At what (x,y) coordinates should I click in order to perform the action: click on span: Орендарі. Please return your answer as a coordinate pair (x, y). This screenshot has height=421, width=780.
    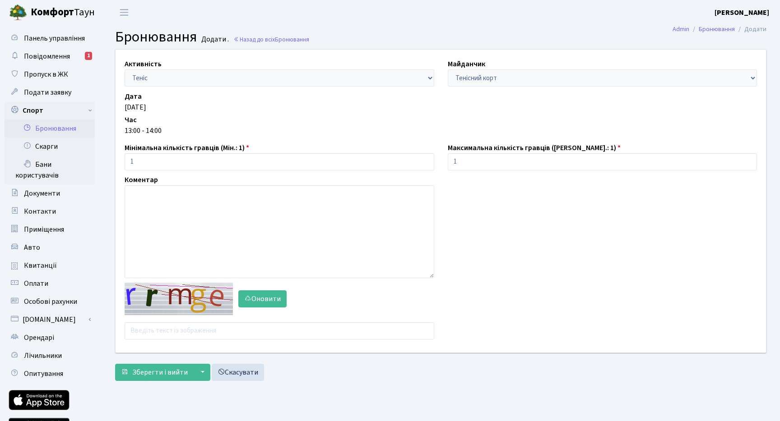
    Looking at the image, I should click on (39, 338).